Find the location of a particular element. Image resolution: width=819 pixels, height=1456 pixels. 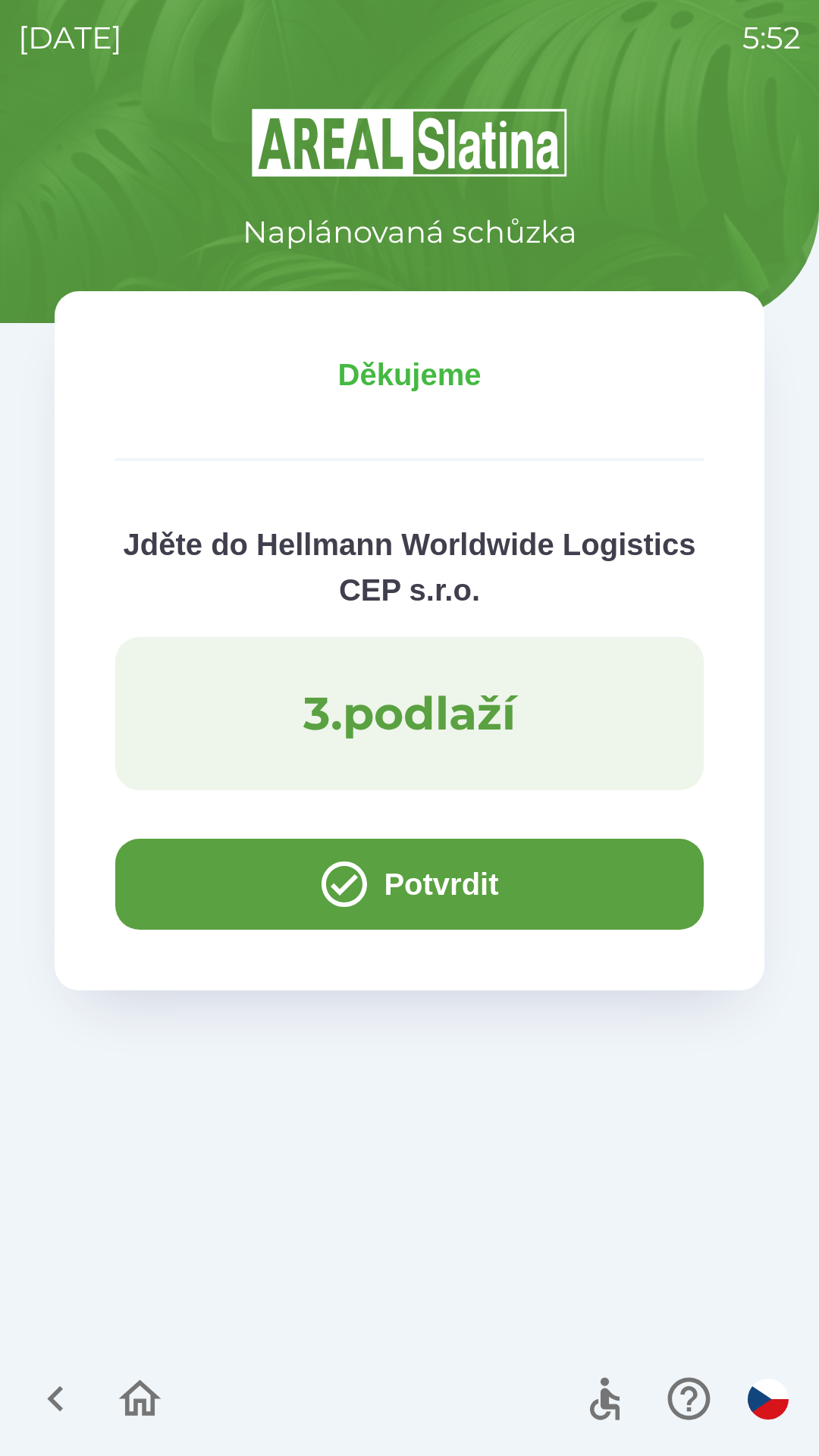

p: Jděte do Hellmann Worldwide Logistics CEP s.r.o. is located at coordinates (410, 567).